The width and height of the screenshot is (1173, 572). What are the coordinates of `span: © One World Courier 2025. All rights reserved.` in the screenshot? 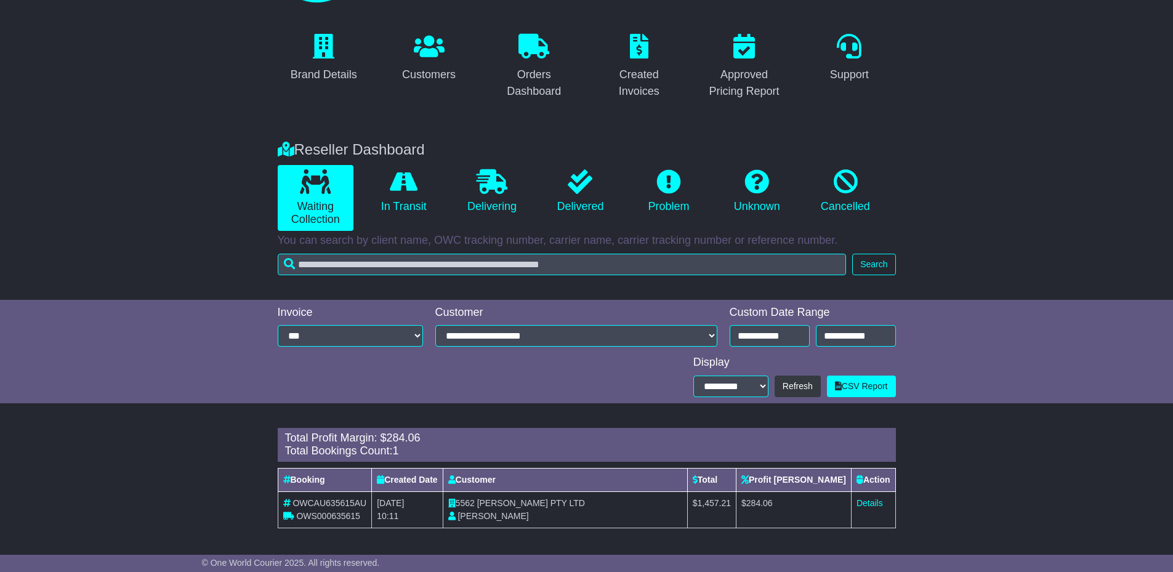 It's located at (291, 563).